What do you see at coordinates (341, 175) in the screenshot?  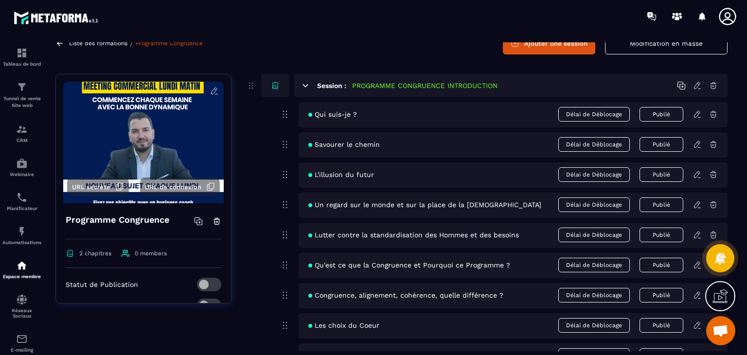 I see `span: L'illusion du futur` at bounding box center [341, 175].